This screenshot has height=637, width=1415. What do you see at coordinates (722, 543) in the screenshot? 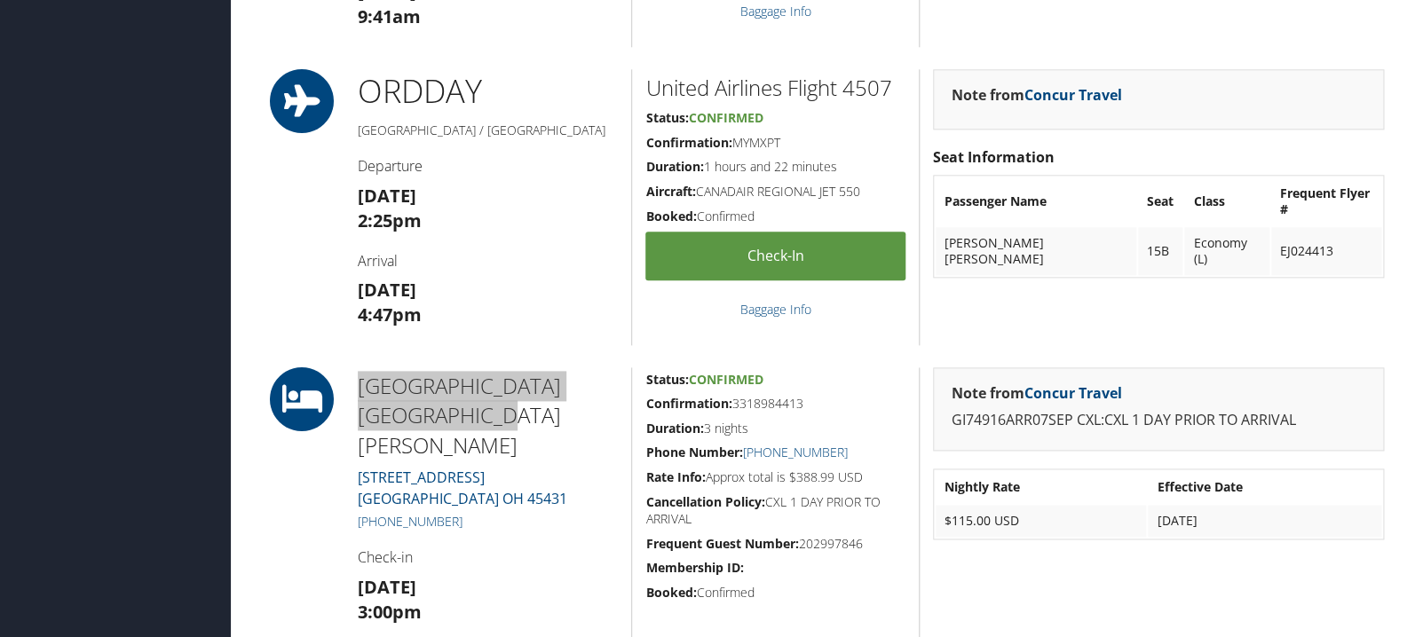
I see `strong: Frequent Guest Number:` at bounding box center [722, 543].